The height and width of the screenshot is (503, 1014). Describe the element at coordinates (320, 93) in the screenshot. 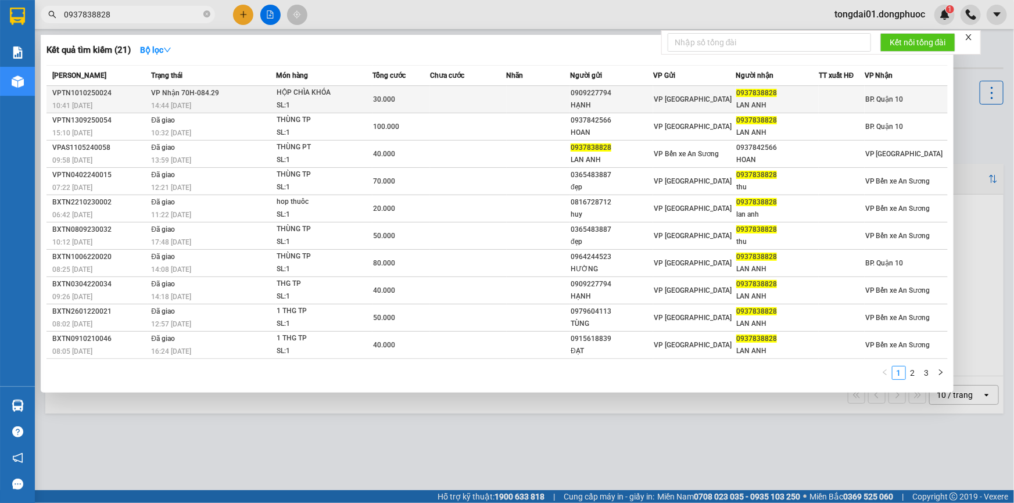

I see `div: HỘP CHÌA KHÓA` at that location.